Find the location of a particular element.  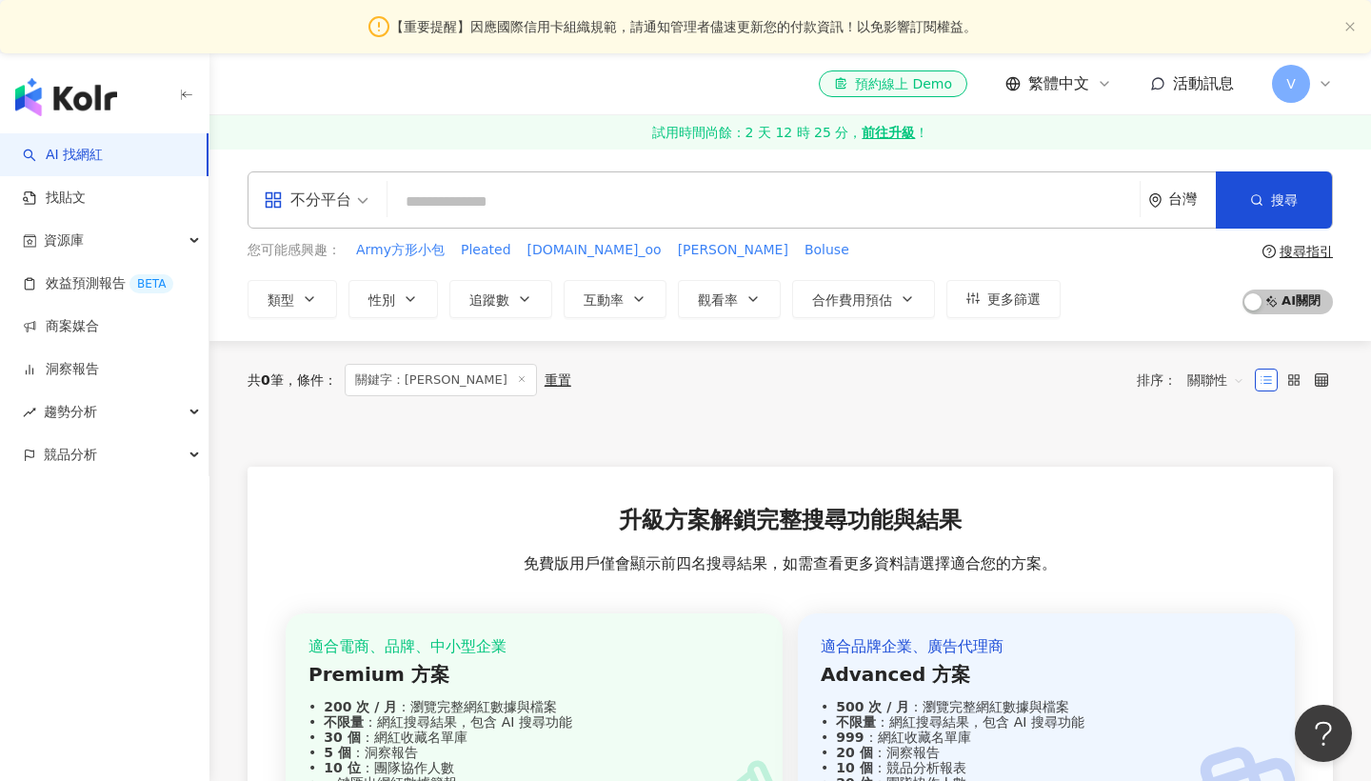

strong: 20 個 is located at coordinates (854, 752).